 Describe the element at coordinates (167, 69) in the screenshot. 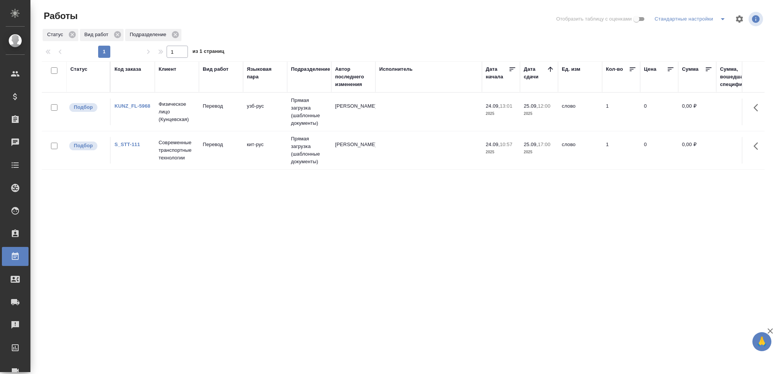

I see `div: Клиент` at that location.